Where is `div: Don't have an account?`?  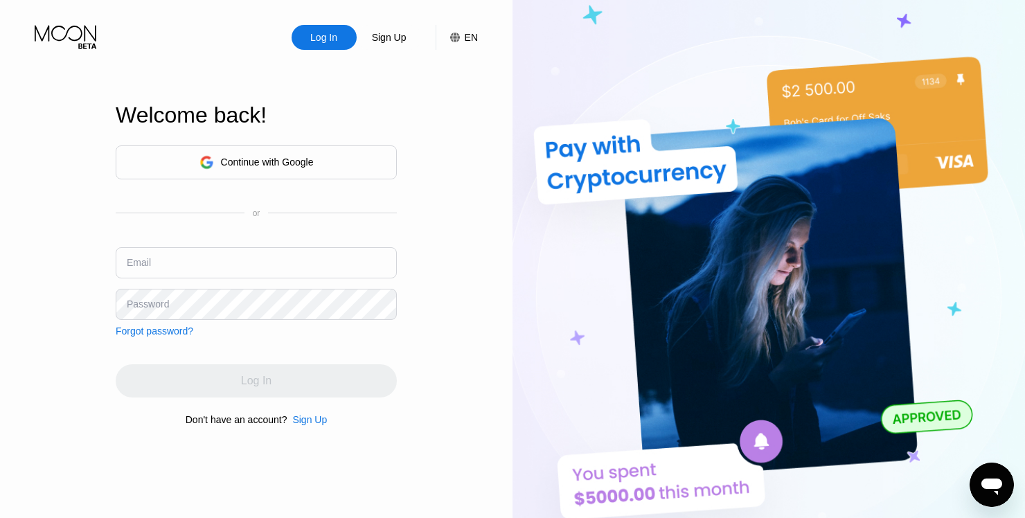 div: Don't have an account? is located at coordinates (236, 420).